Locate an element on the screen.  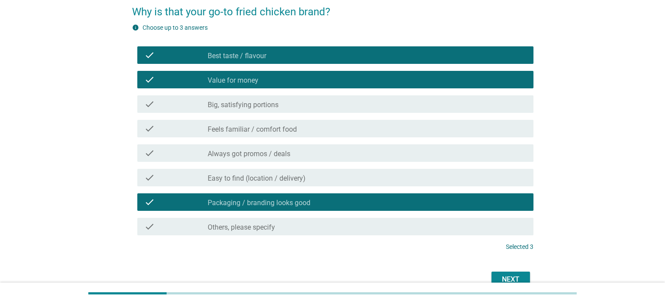
label: Big, satisfying portions is located at coordinates (243, 105).